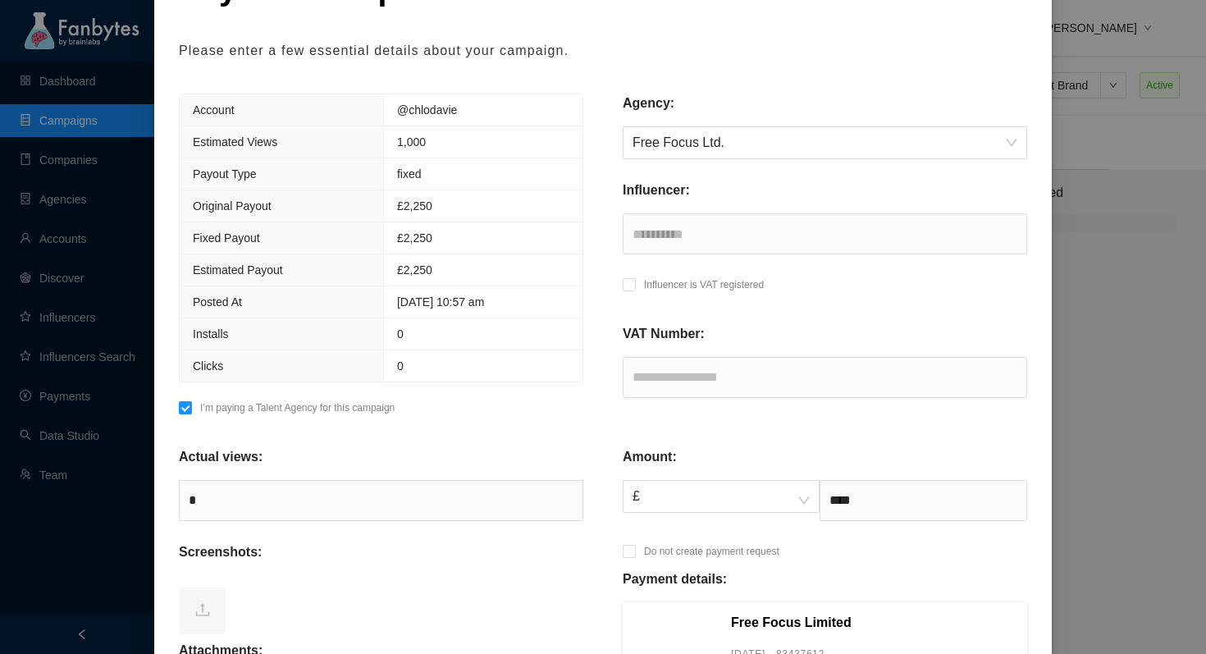  What do you see at coordinates (603, 51) in the screenshot?
I see `p: Please enter a few essential details about your campaign.` at bounding box center [603, 51].